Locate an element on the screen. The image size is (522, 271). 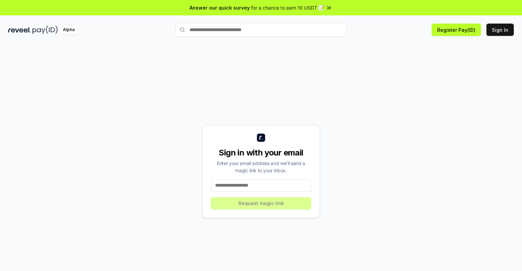
div: Alpha is located at coordinates (69, 30).